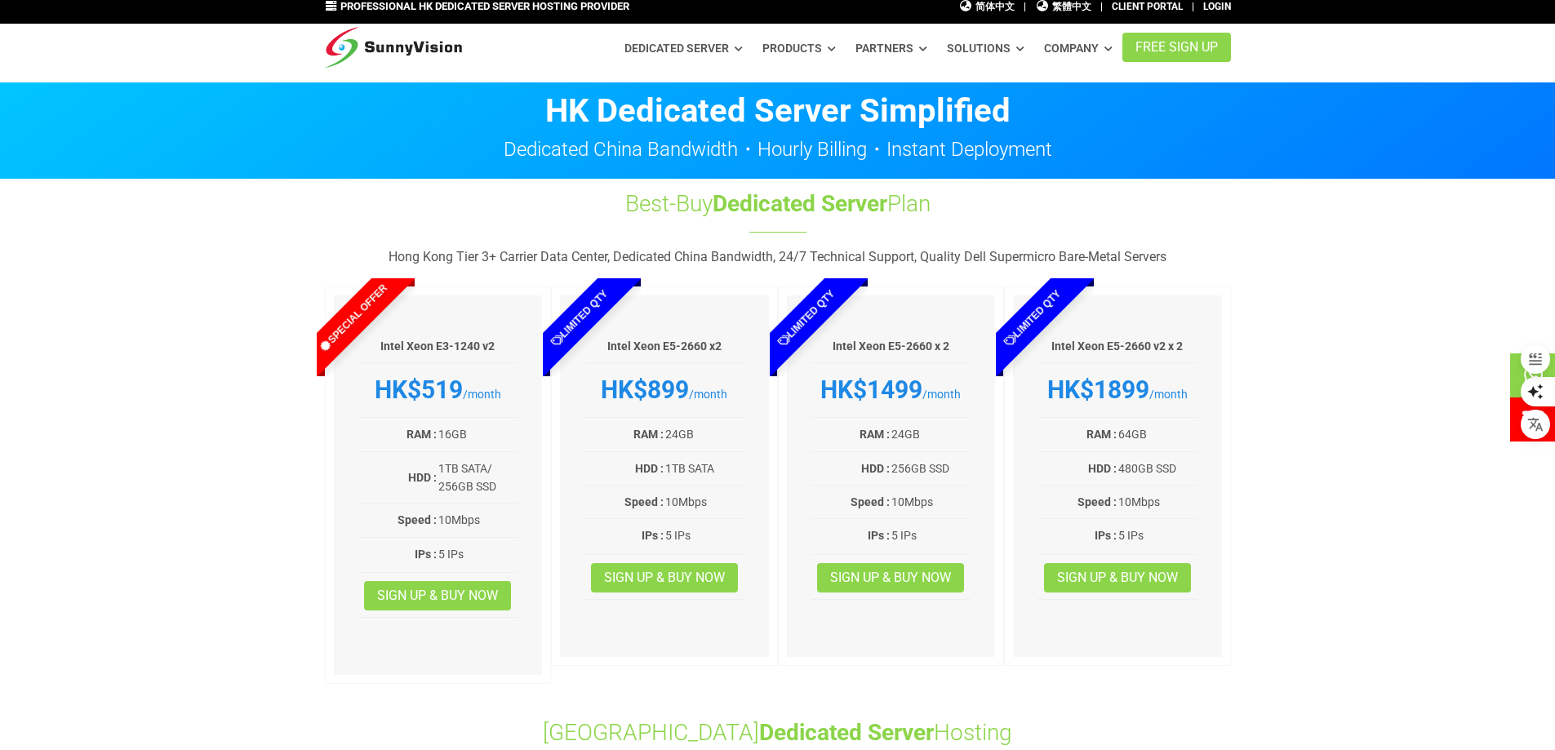 The height and width of the screenshot is (750, 1555). Describe the element at coordinates (778, 111) in the screenshot. I see `p: HK Dedicated Server Simplified` at that location.